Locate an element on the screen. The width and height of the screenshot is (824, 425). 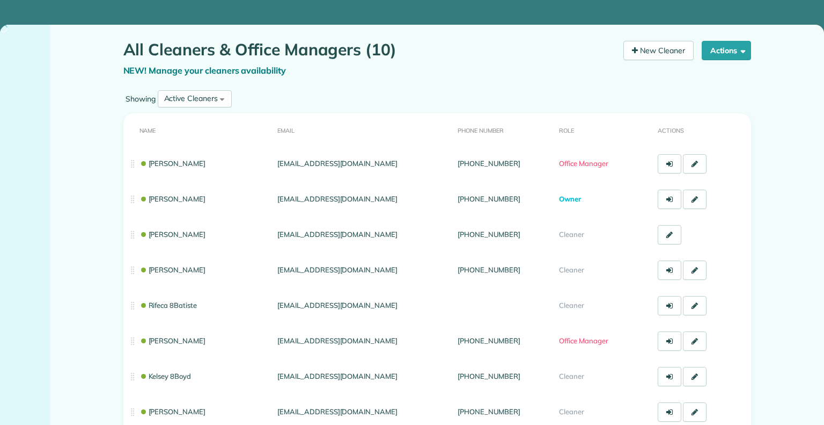
span: NEW! Manage your cleaners availability is located at coordinates (205, 70).